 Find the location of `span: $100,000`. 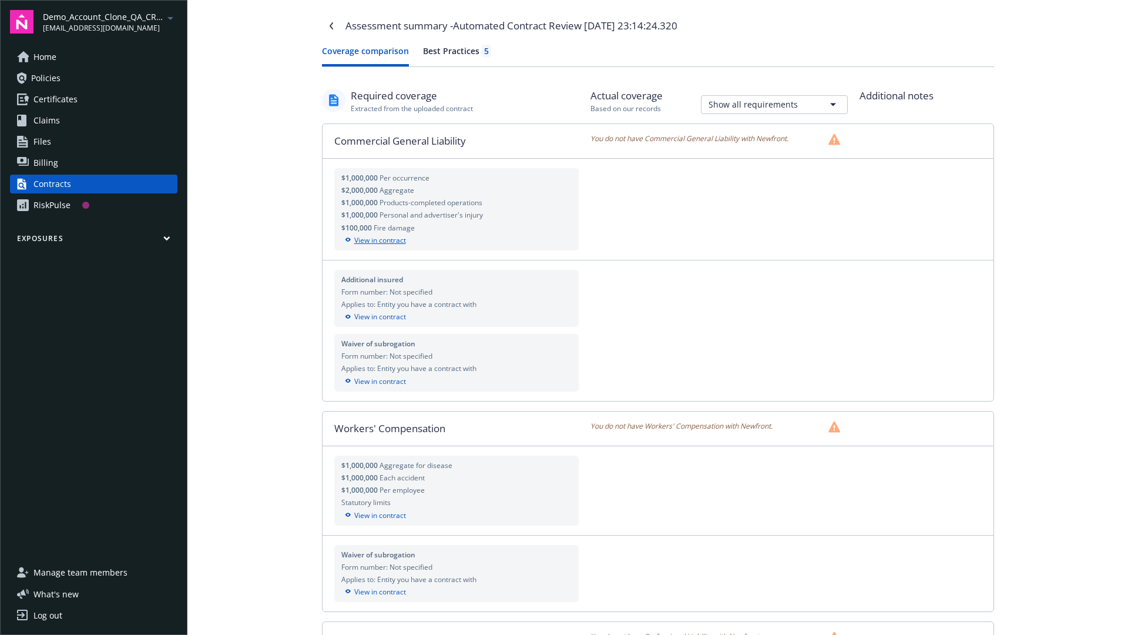

span: $100,000 is located at coordinates (357, 227).